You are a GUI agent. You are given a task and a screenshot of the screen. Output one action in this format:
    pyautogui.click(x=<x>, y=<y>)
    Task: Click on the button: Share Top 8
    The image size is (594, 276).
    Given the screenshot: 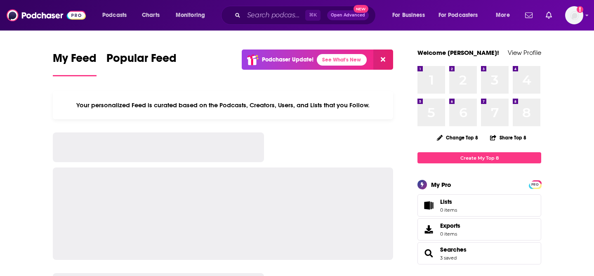 What is the action you would take?
    pyautogui.click(x=509, y=137)
    